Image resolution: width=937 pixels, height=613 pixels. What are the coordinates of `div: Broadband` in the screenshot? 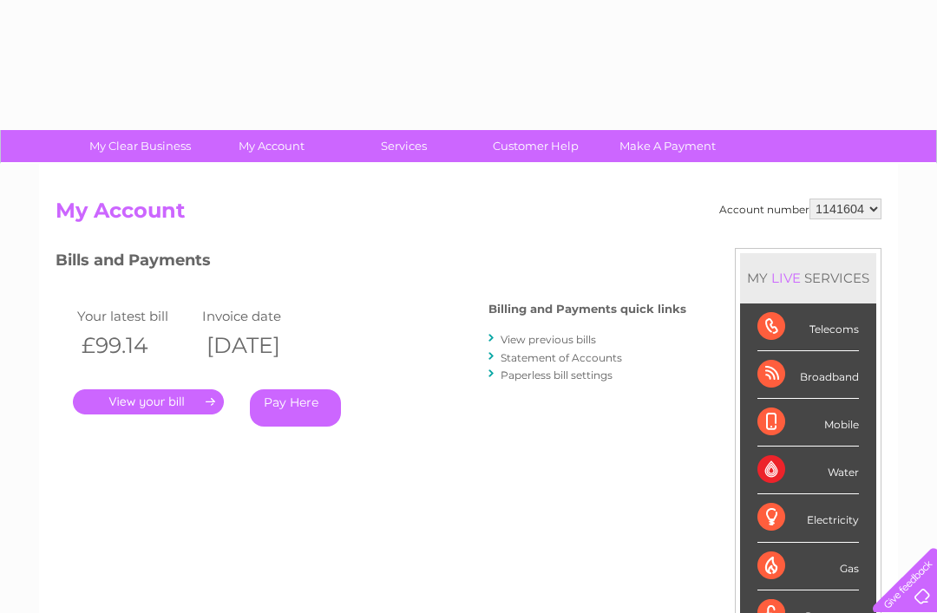 It's located at (808, 375).